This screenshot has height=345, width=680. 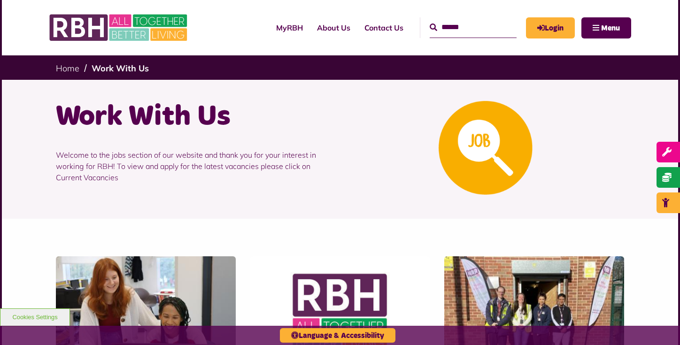 What do you see at coordinates (606, 28) in the screenshot?
I see `button: Navigation` at bounding box center [606, 28].